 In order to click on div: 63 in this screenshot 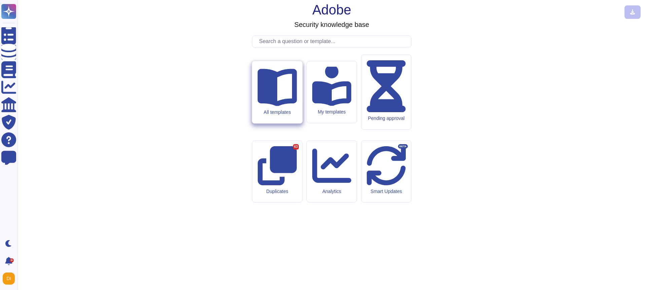, I will do `click(296, 147)`.